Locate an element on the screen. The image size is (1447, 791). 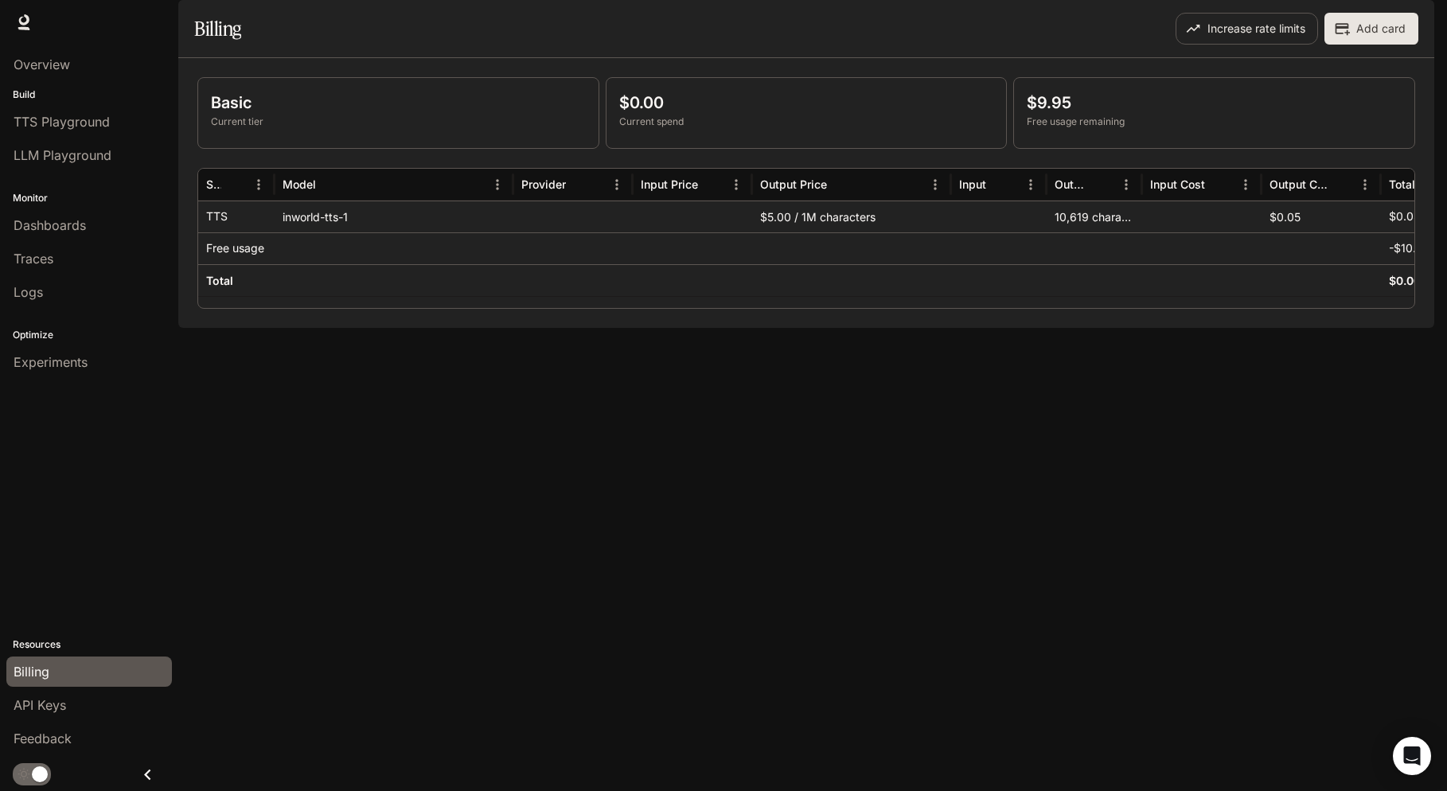
div: $0.05 is located at coordinates (1321, 216).